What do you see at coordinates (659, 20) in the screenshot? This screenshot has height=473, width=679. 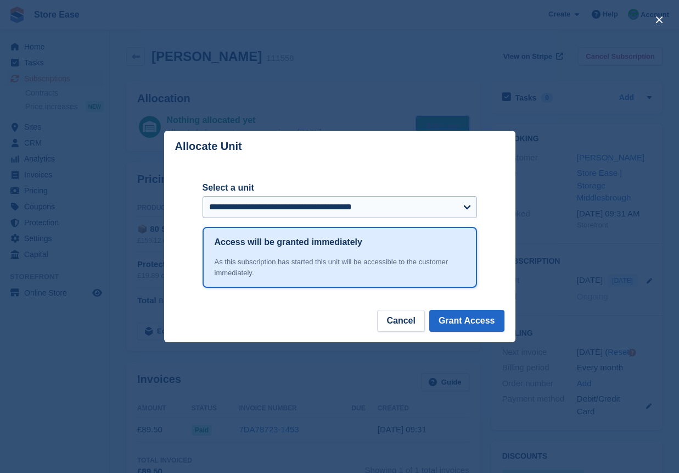 I see `button: close` at bounding box center [659, 20].